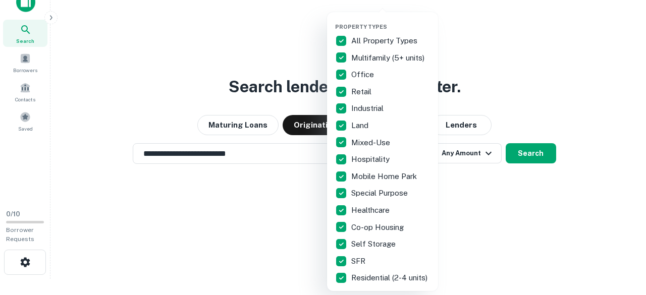 Image resolution: width=646 pixels, height=295 pixels. What do you see at coordinates (368, 109) in the screenshot?
I see `p: Industrial` at bounding box center [368, 109].